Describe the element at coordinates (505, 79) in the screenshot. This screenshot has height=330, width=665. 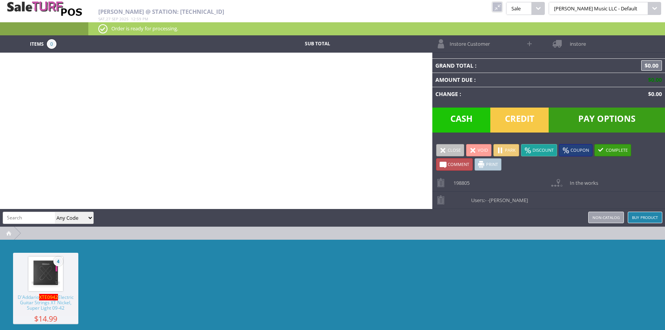
I see `td: Amount Due :` at that location.